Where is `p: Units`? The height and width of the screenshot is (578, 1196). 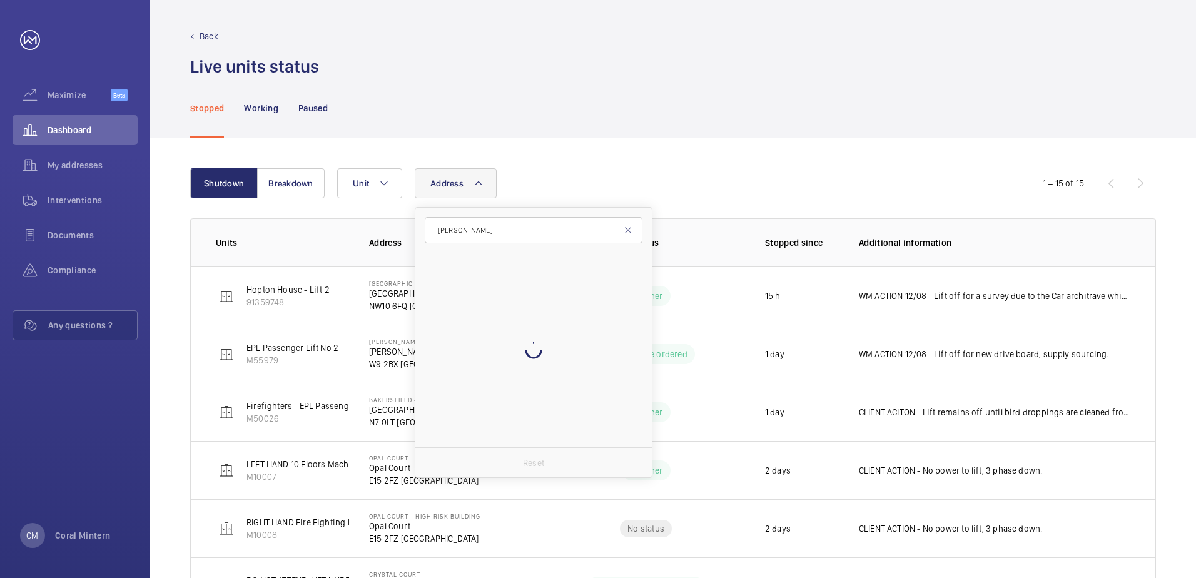 p: Units is located at coordinates (282, 243).